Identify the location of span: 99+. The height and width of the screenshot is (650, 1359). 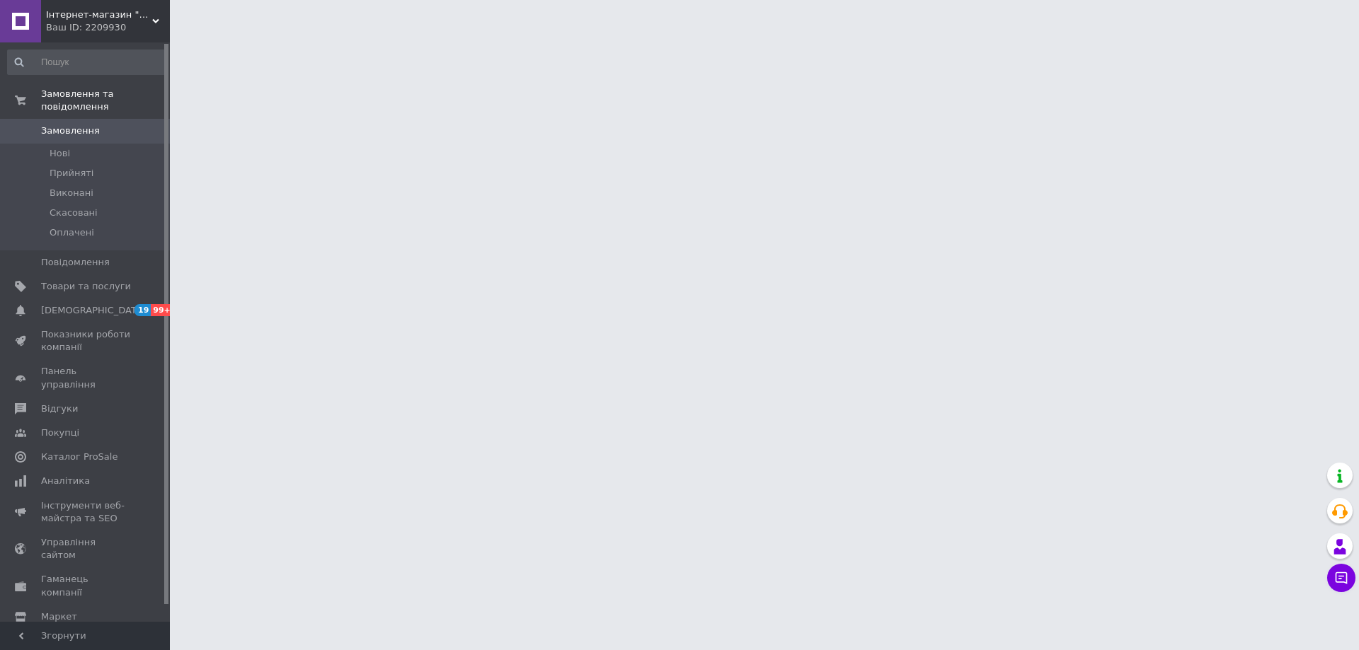
(162, 310).